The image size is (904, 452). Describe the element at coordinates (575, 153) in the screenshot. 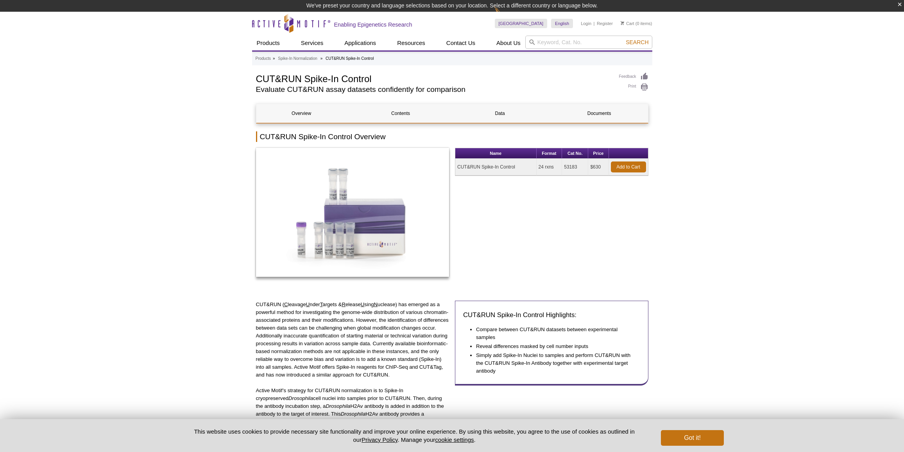

I see `th: Cat No.` at that location.